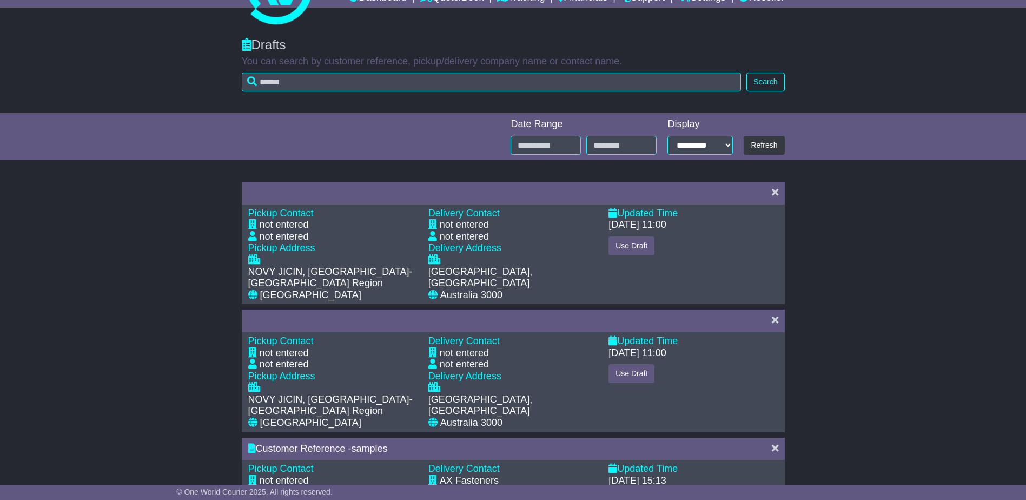 This screenshot has width=1026, height=500. Describe the element at coordinates (513, 62) in the screenshot. I see `p: You can search by customer reference, pickup/delivery company name or contact name.` at that location.